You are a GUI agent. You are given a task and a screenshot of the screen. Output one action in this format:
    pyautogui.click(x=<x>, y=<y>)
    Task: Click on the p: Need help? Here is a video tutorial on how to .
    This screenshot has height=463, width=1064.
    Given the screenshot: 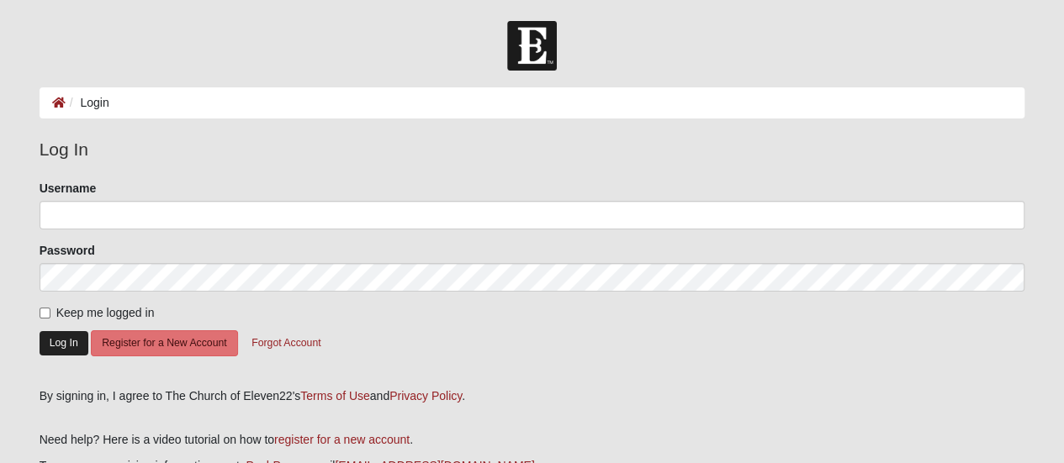 What is the action you would take?
    pyautogui.click(x=532, y=440)
    